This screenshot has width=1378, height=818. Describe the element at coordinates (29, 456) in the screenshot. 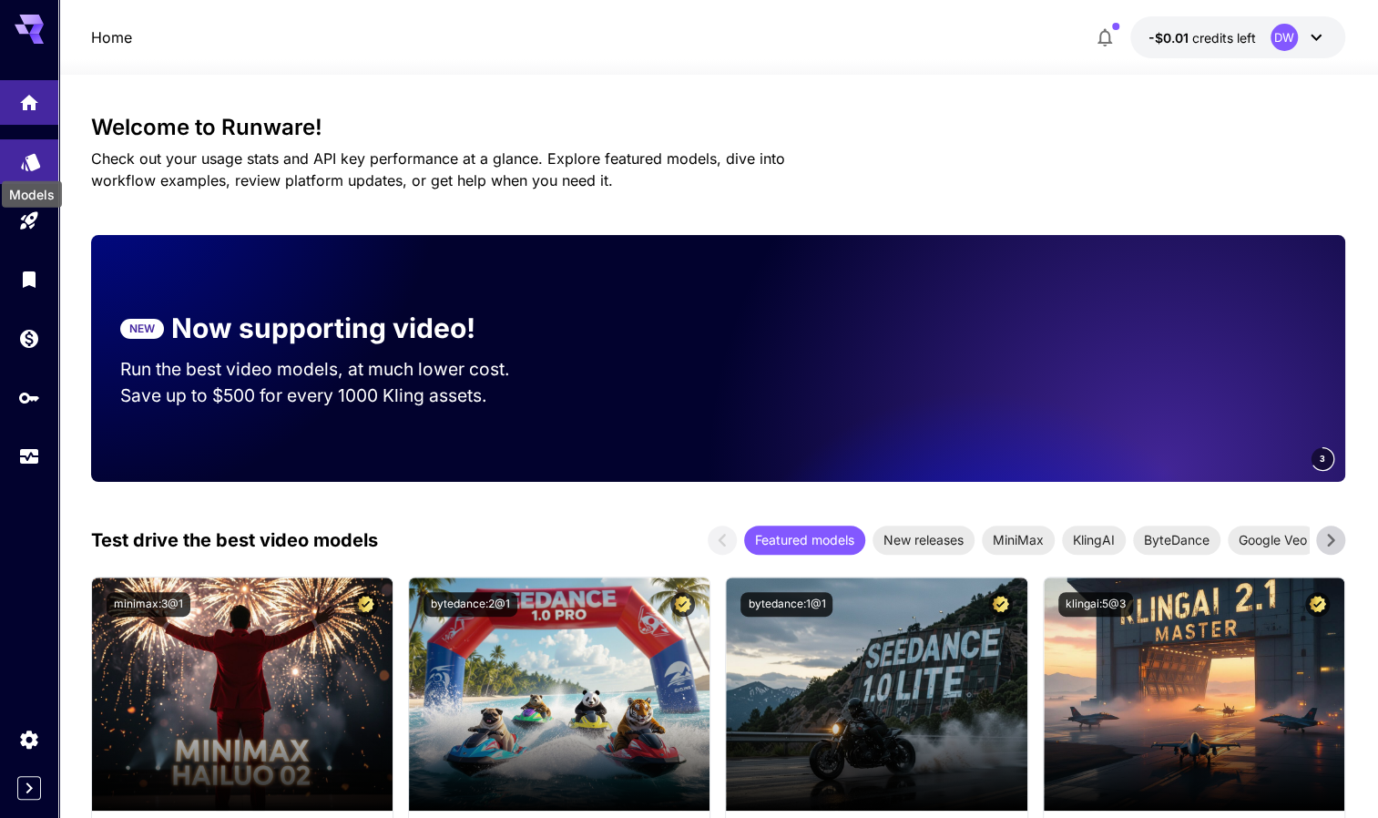

I see `div: Usage` at that location.